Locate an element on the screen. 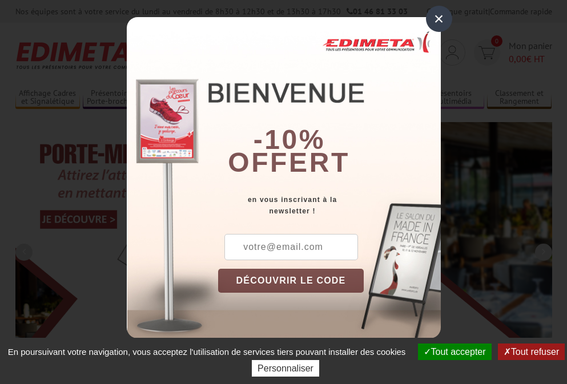  font: offert is located at coordinates (289, 162).